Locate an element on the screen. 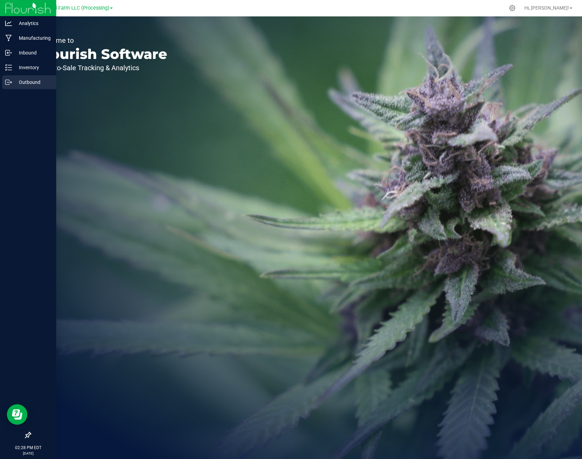 This screenshot has height=459, width=582. p: Inventory is located at coordinates (33, 68).